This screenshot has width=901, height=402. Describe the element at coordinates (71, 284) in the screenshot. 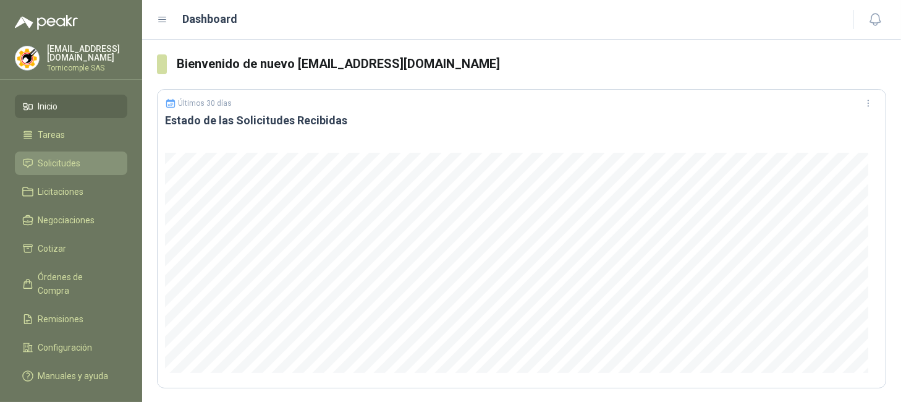

I see `a: Órdenes de Compra` at that location.